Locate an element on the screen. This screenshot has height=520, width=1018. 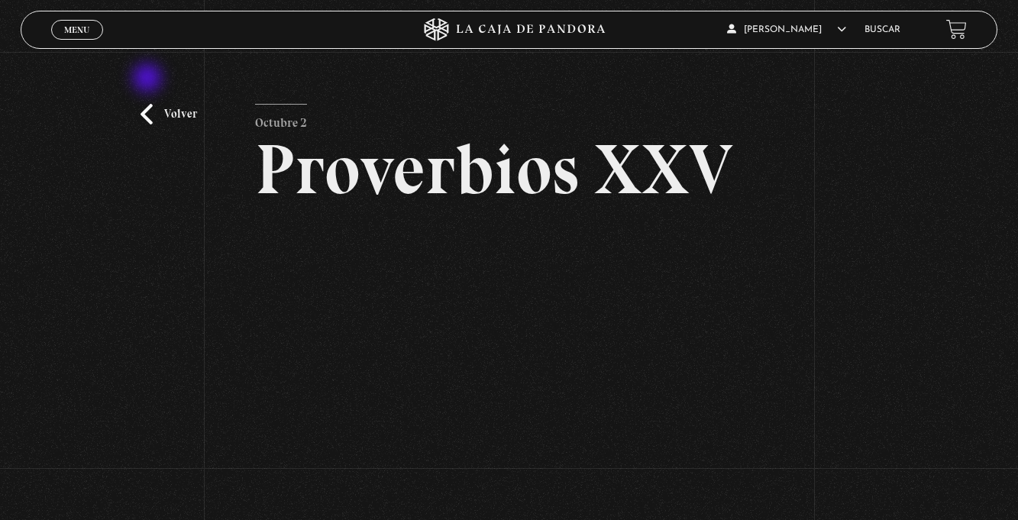
span: Cerrar is located at coordinates (76, 43).